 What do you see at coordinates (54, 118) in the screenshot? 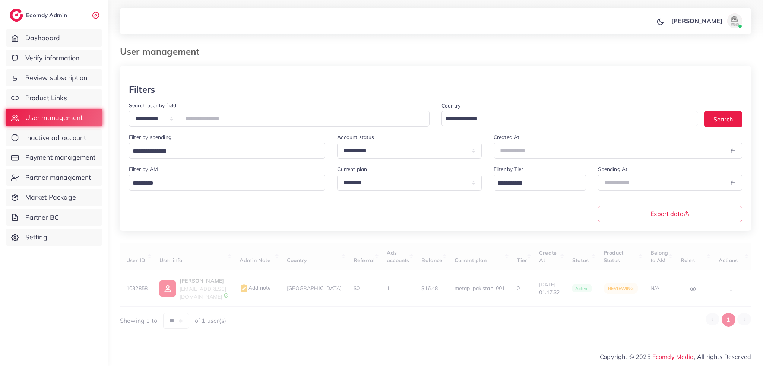
I see `span: User management` at bounding box center [54, 118].